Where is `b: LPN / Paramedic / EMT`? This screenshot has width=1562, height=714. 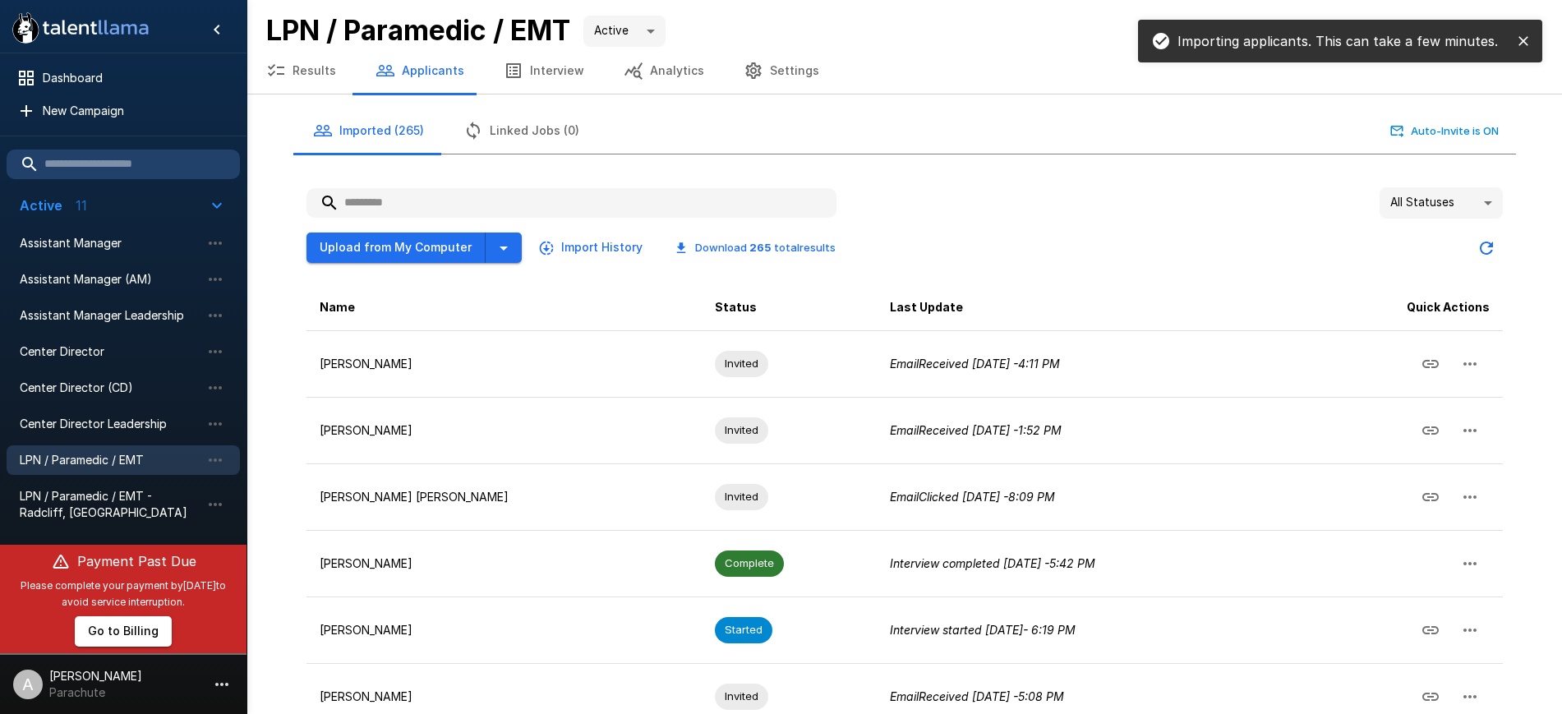
b: LPN / Paramedic / EMT is located at coordinates (418, 30).